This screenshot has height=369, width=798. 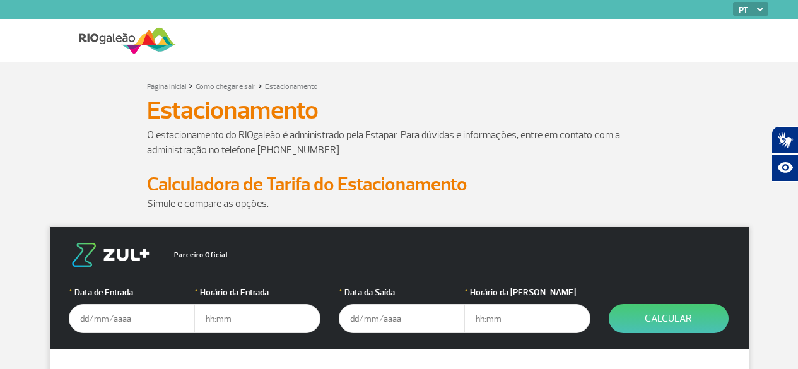 I want to click on label: Data de Entrada, so click(x=132, y=292).